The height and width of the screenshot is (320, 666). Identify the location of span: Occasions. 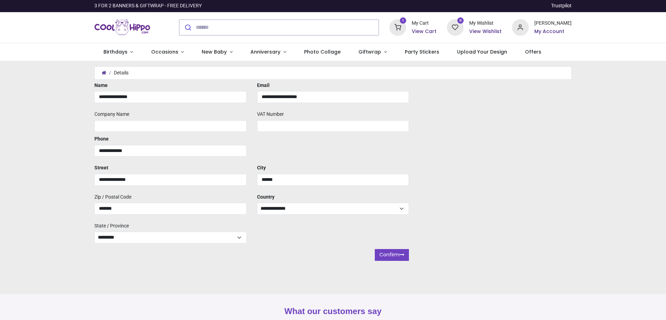
(165, 52).